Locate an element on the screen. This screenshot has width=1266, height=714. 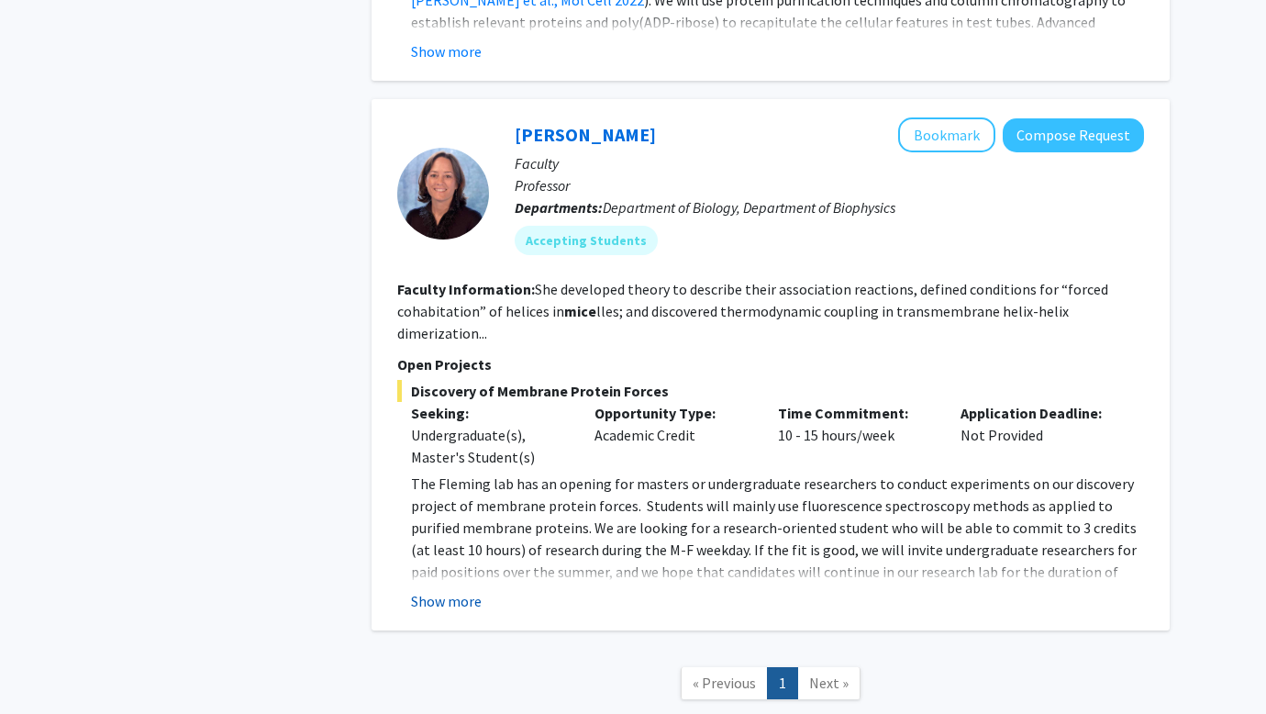
p: Professor is located at coordinates (829, 185).